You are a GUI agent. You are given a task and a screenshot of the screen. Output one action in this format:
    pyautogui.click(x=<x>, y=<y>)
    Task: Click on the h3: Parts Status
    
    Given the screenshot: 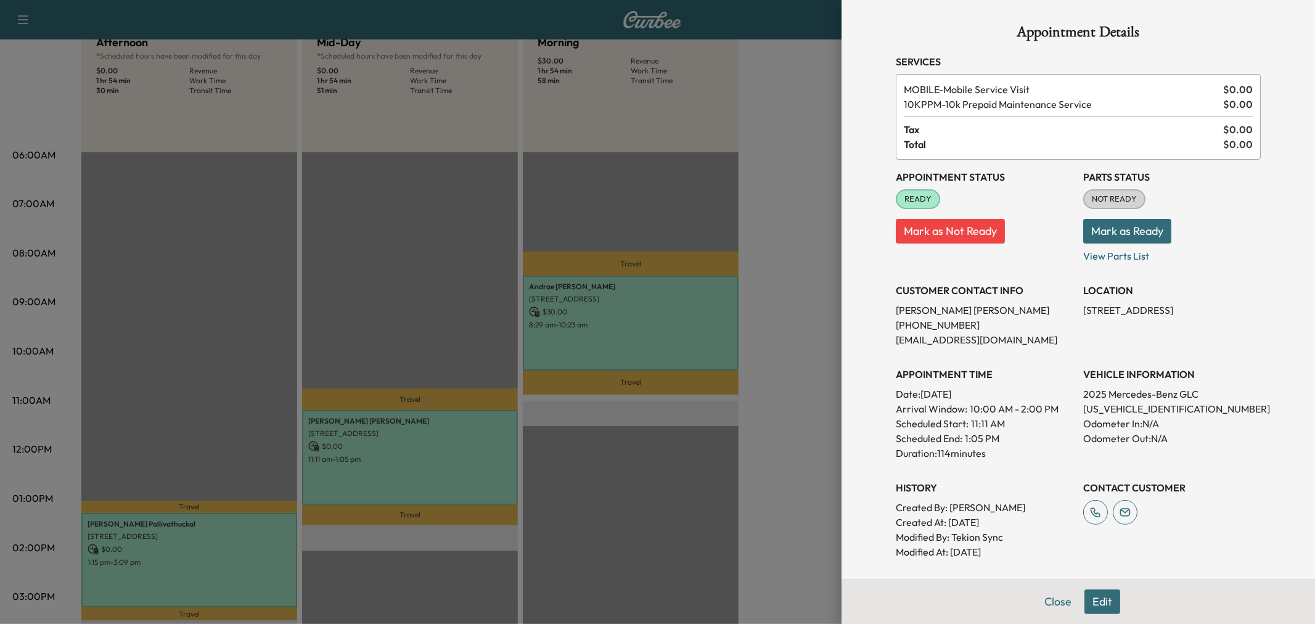 What is the action you would take?
    pyautogui.click(x=1172, y=177)
    